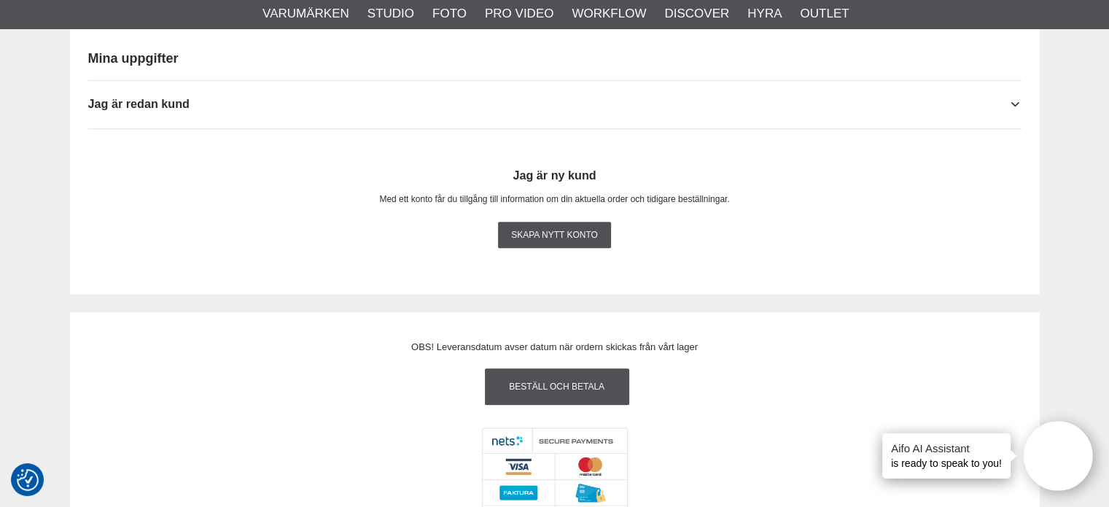 The width and height of the screenshot is (1109, 507). Describe the element at coordinates (824, 14) in the screenshot. I see `a: Outlet` at that location.